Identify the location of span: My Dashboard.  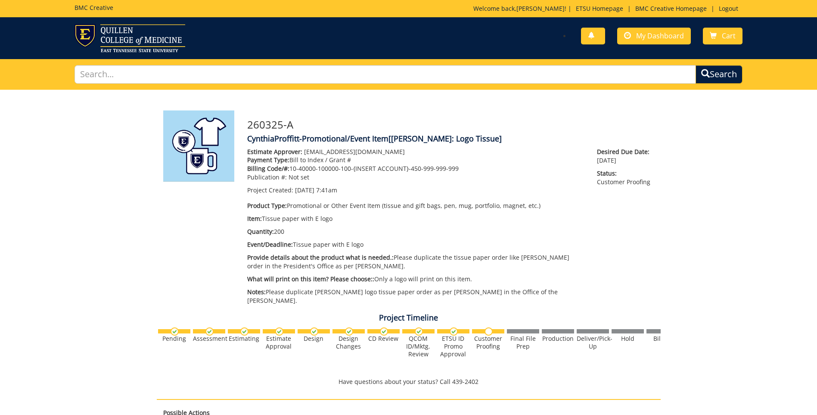
(660, 36).